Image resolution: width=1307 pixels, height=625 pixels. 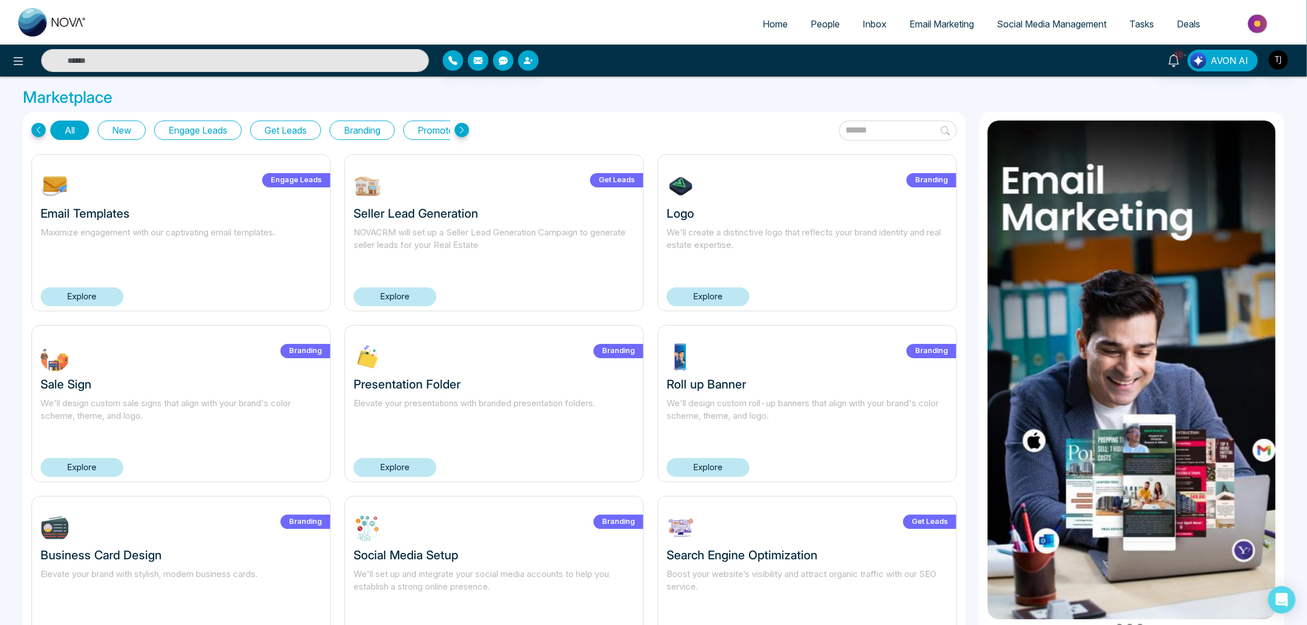 I want to click on a: Deals, so click(x=1188, y=24).